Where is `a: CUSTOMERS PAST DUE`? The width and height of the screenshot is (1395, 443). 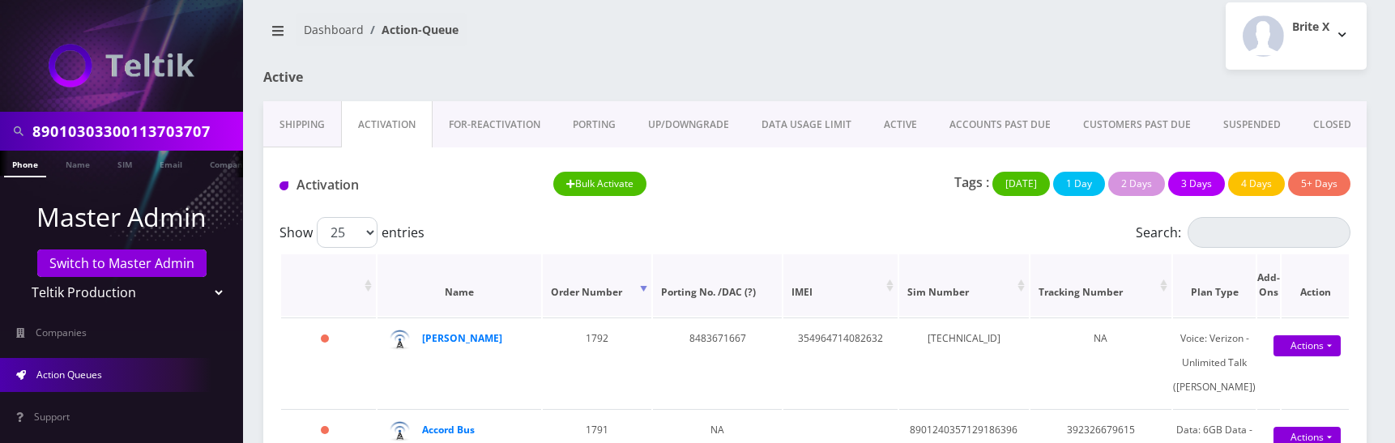 a: CUSTOMERS PAST DUE is located at coordinates (1136, 125).